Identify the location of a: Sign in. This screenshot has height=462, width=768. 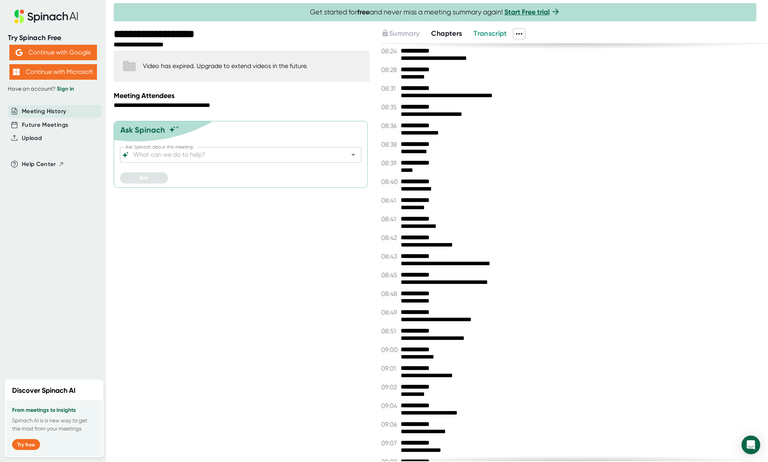
(65, 89).